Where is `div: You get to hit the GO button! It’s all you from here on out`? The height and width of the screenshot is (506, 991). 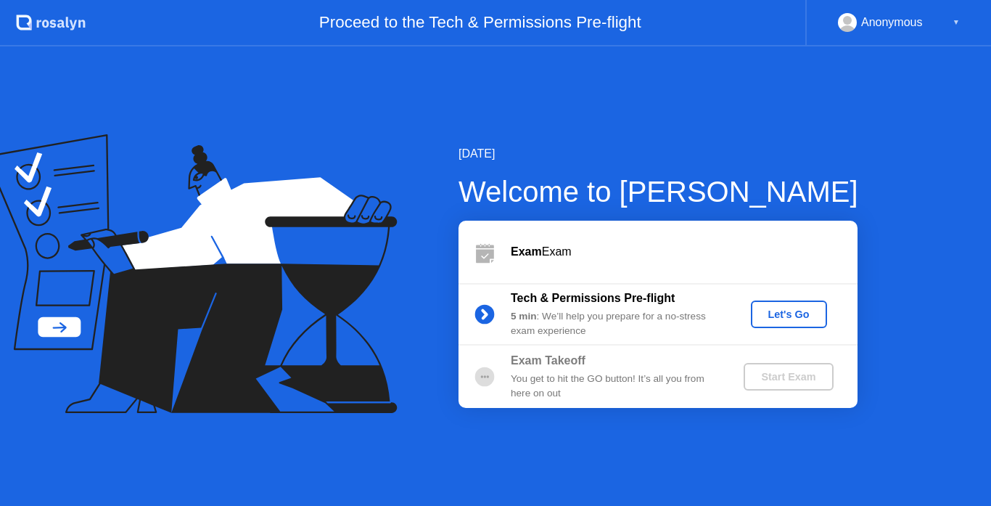 div: You get to hit the GO button! It’s all you from here on out is located at coordinates (615, 386).